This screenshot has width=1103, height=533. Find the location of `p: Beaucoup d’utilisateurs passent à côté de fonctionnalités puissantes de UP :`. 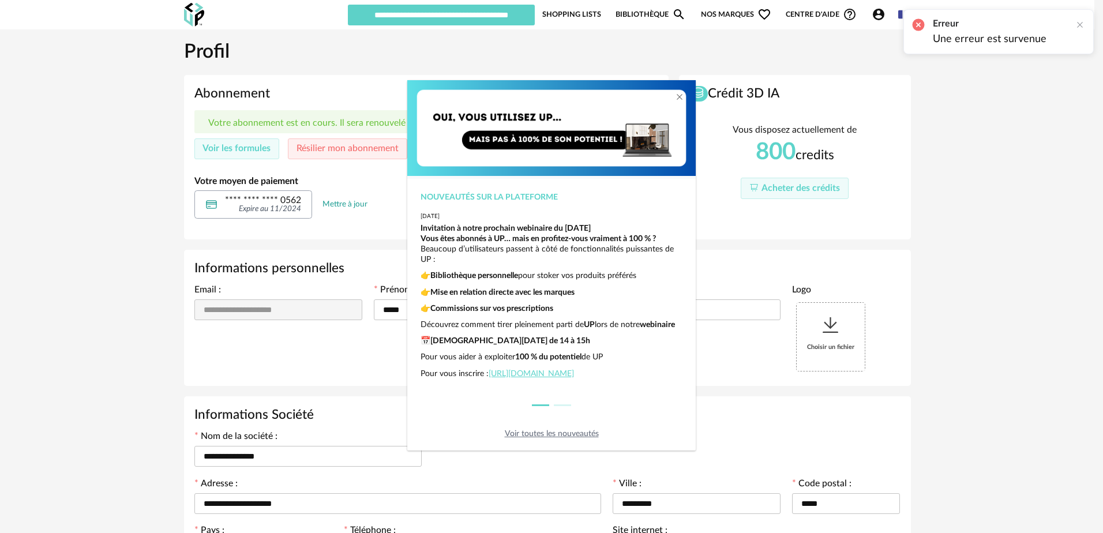

p: Beaucoup d’utilisateurs passent à côté de fonctionnalités puissantes de UP : is located at coordinates (551, 249).